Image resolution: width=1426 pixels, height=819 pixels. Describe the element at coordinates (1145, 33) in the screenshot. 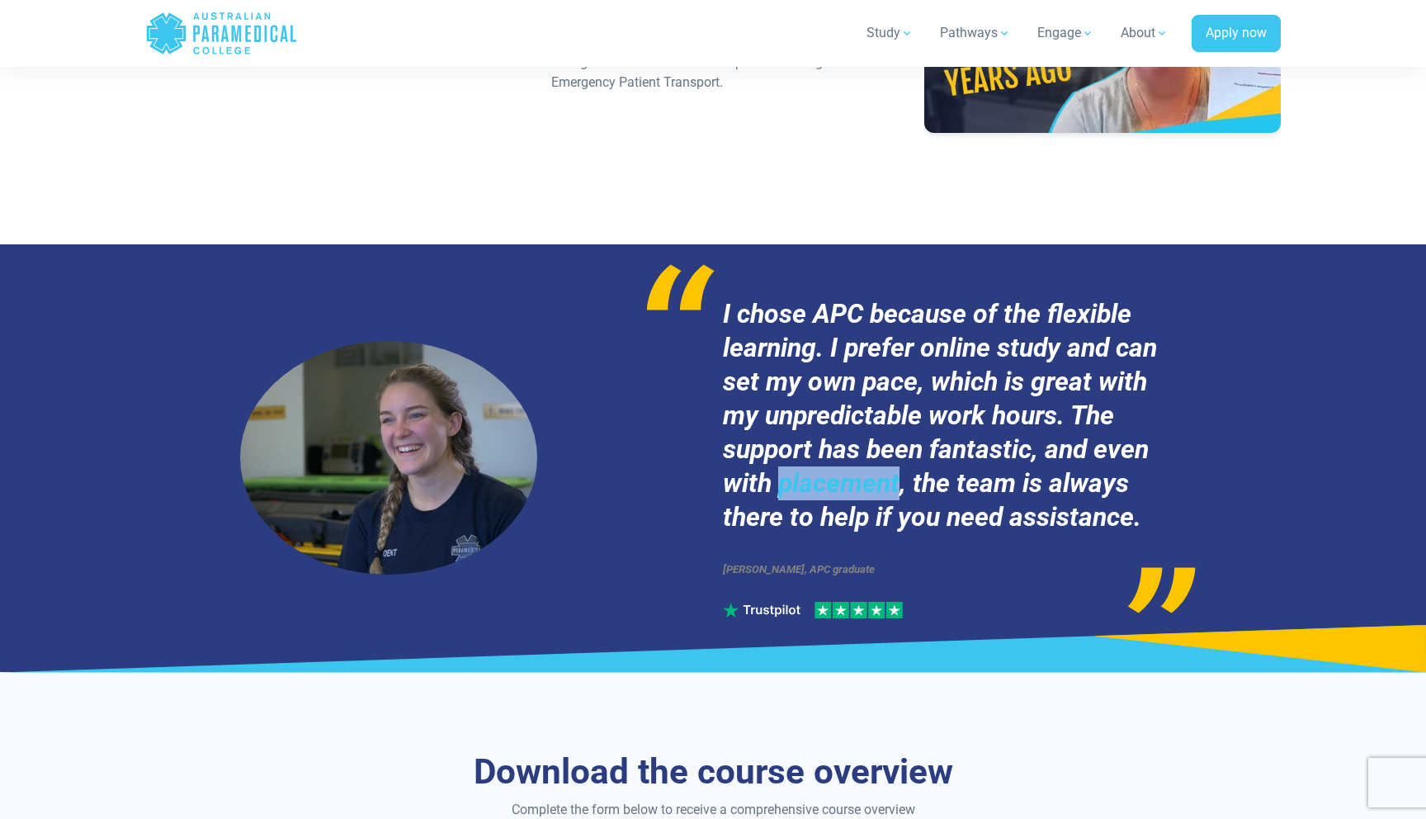

I see `a: About` at that location.